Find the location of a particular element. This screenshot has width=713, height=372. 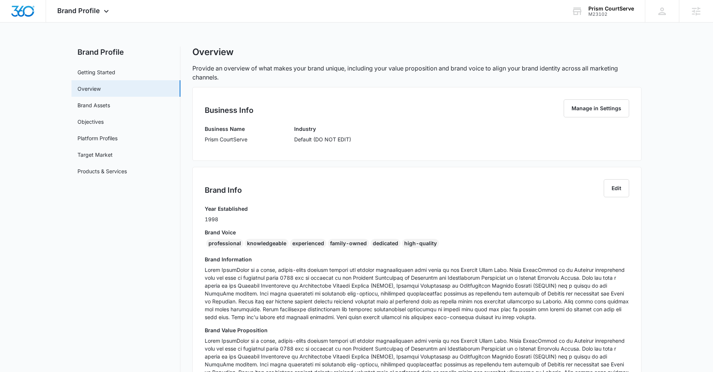

h1: Overview is located at coordinates (213, 52).